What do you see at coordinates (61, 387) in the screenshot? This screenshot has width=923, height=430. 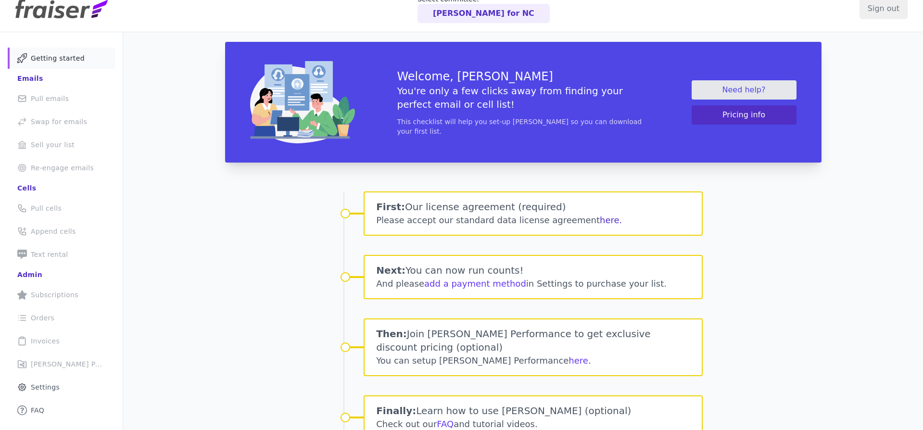 I see `a: Settings` at bounding box center [61, 387].